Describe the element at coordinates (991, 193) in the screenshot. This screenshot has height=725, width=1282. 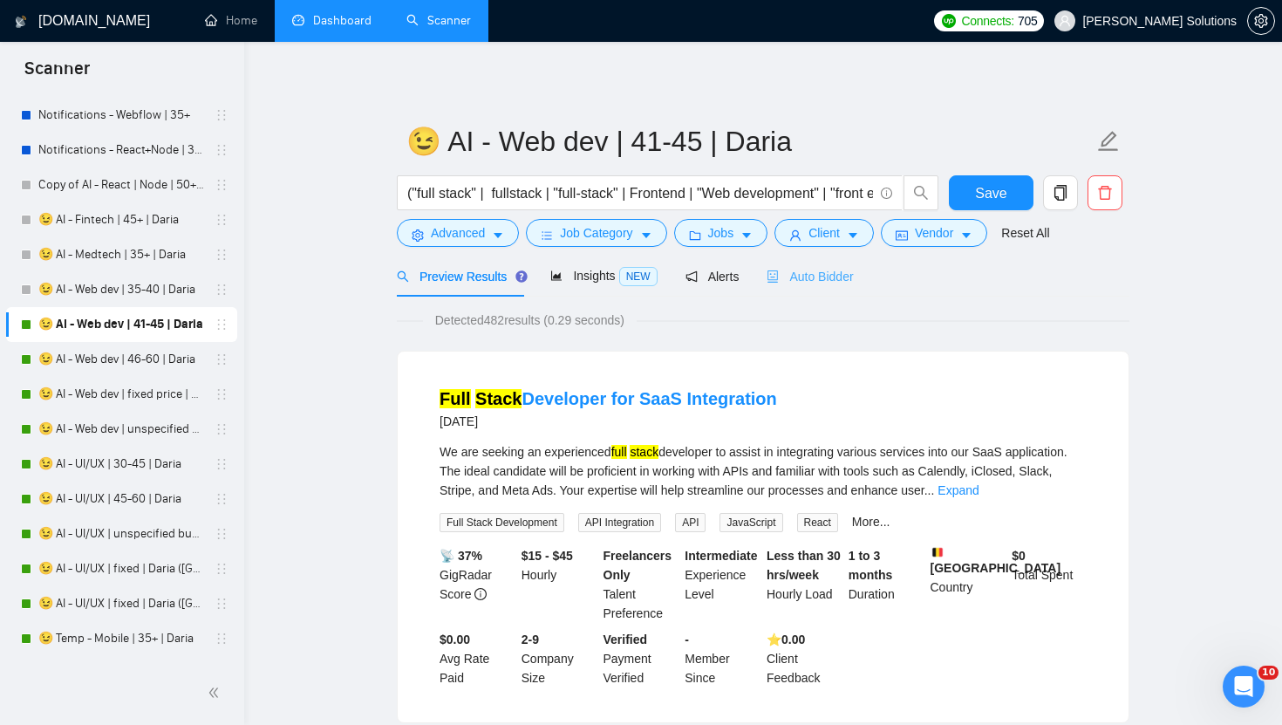
I see `button: Save` at that location.